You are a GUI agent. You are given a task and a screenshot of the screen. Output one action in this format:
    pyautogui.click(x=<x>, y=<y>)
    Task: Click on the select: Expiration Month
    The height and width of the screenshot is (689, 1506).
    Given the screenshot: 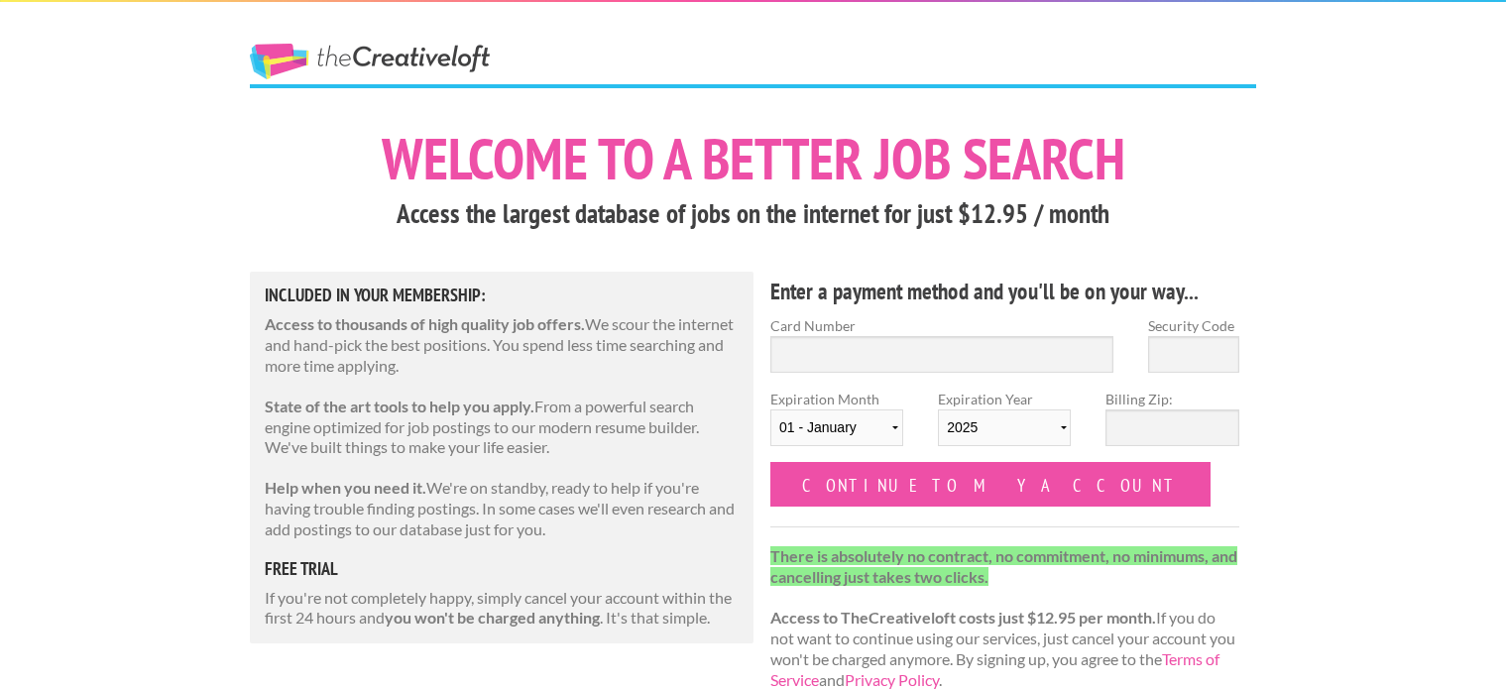 What is the action you would take?
    pyautogui.click(x=837, y=427)
    